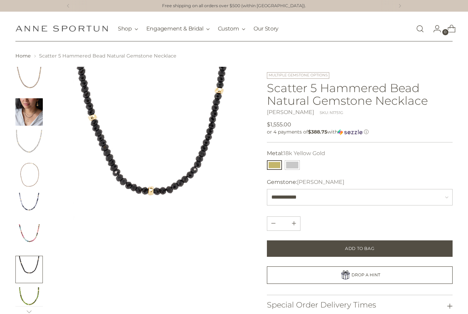 The height and width of the screenshot is (314, 468). Describe the element at coordinates (29, 175) in the screenshot. I see `button: Change image to image 4` at that location.